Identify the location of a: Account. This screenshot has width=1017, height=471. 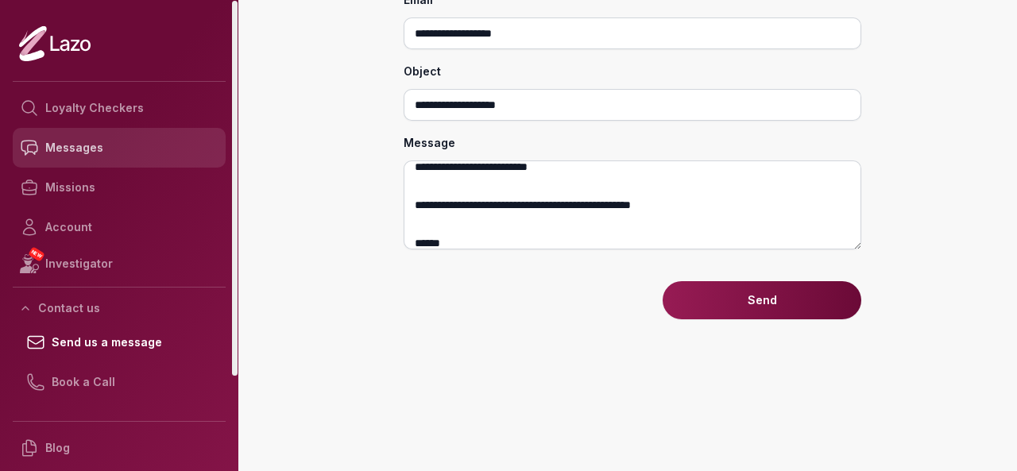
(119, 227).